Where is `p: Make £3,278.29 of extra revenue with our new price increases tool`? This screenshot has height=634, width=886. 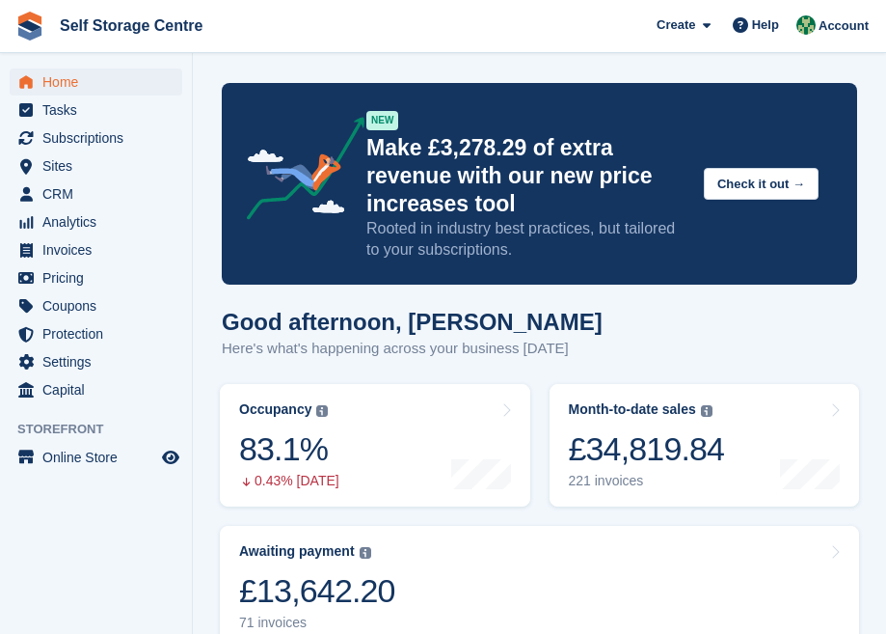 p: Make £3,278.29 of extra revenue with our new price increases tool is located at coordinates (528, 176).